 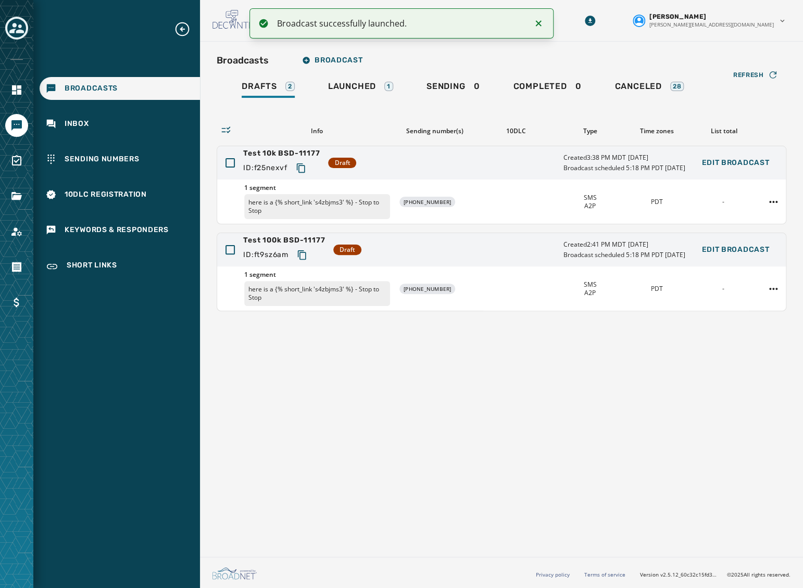 What do you see at coordinates (120, 159) in the screenshot?
I see `a: Navigate to Sending Numbers` at bounding box center [120, 159].